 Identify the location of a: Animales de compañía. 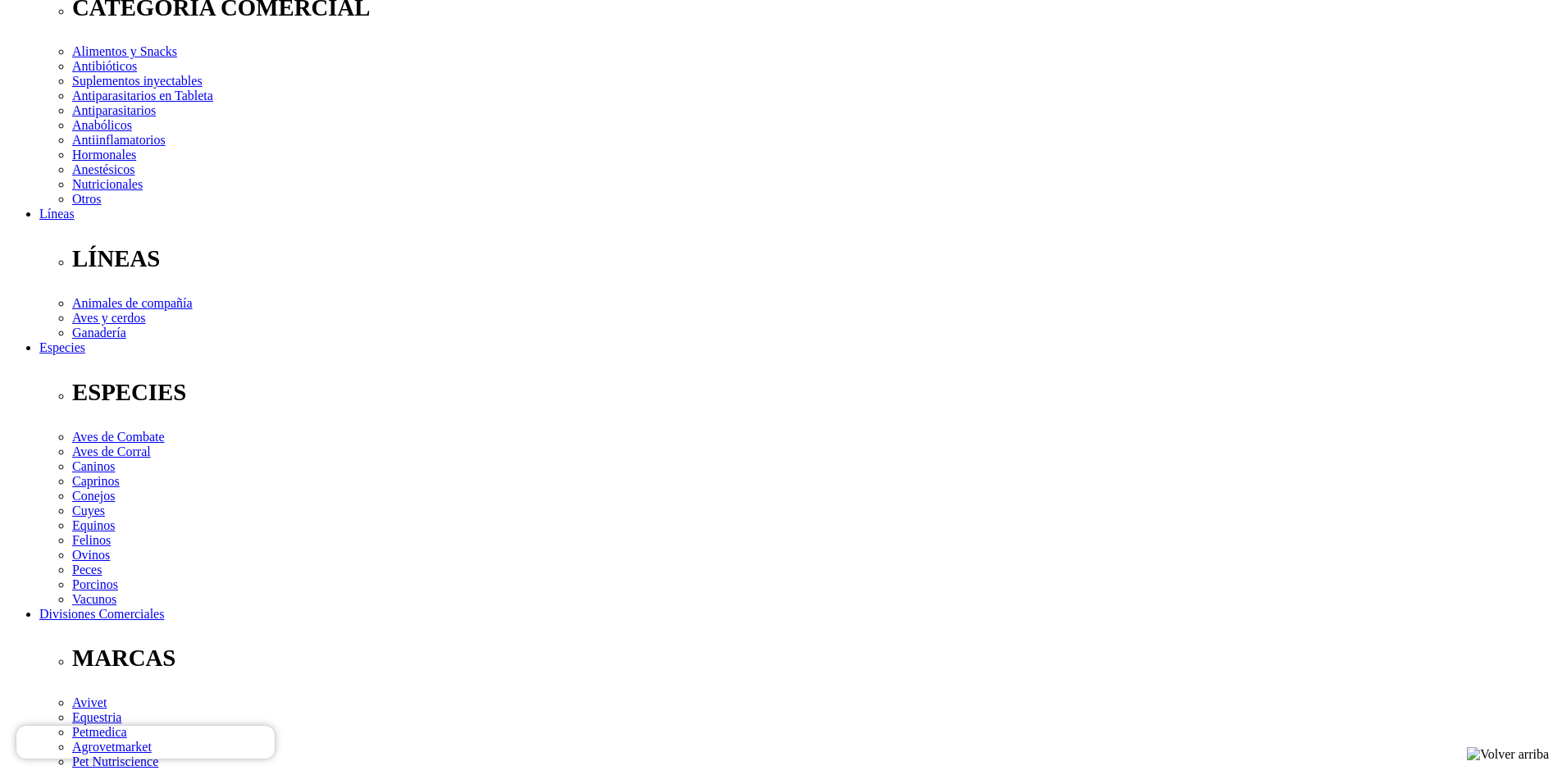
(132, 303).